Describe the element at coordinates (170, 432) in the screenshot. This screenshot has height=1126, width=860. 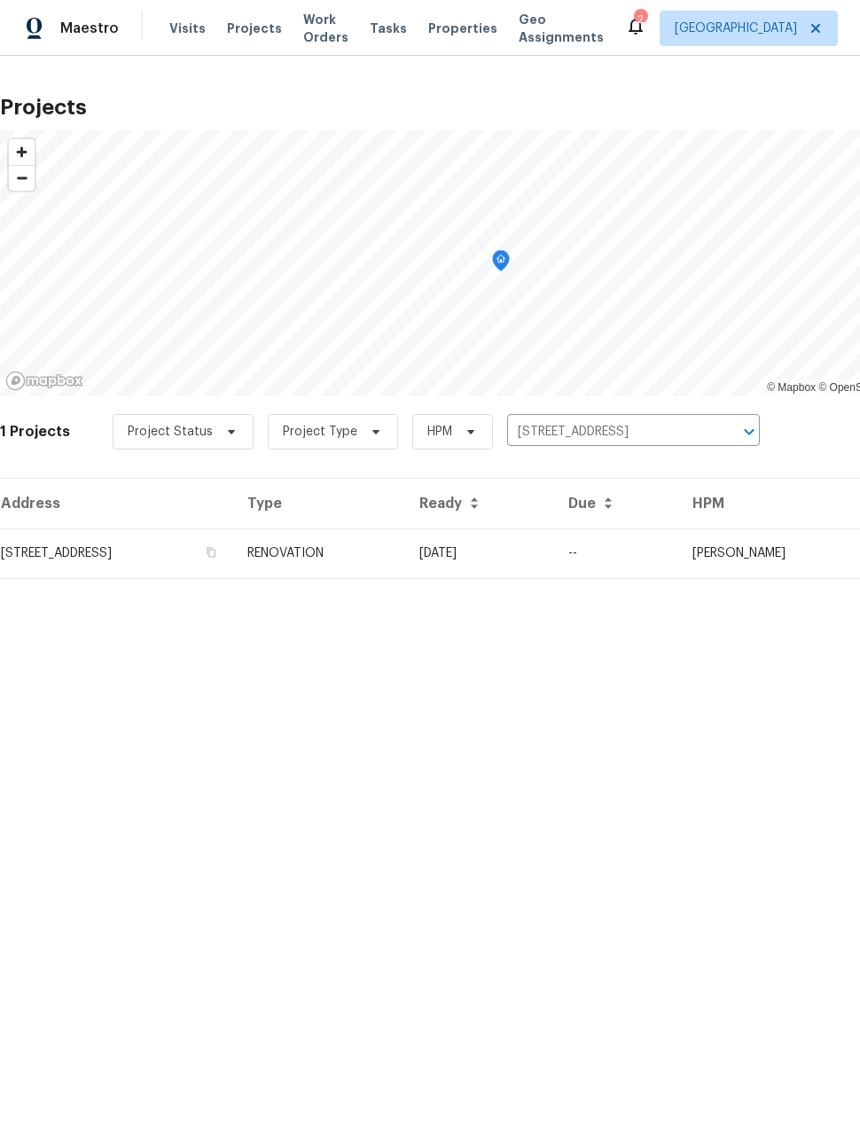
I see `span: Project Status` at that location.